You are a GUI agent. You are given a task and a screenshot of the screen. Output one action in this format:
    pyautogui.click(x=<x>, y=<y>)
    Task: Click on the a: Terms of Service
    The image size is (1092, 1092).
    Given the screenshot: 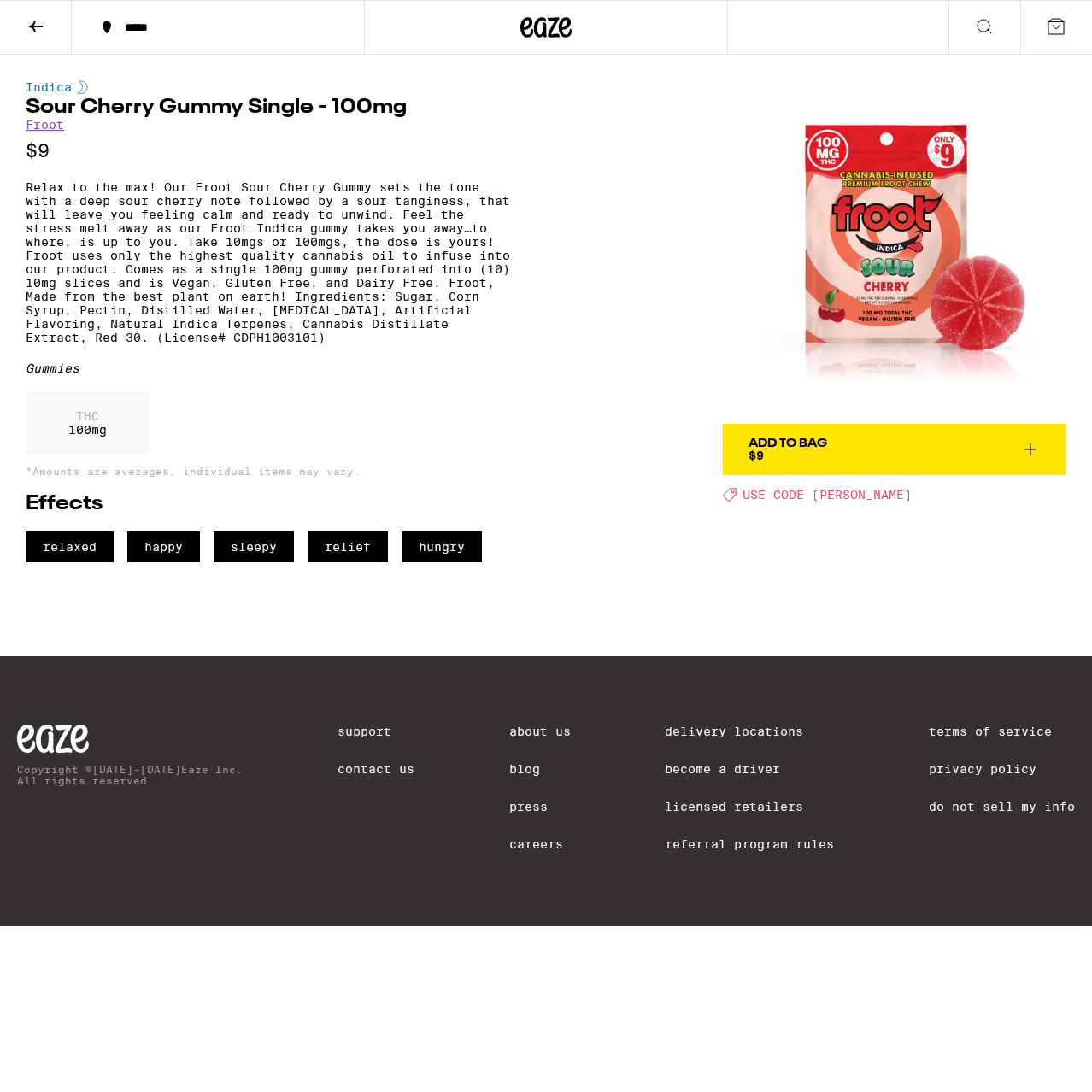 What is the action you would take?
    pyautogui.click(x=1002, y=732)
    